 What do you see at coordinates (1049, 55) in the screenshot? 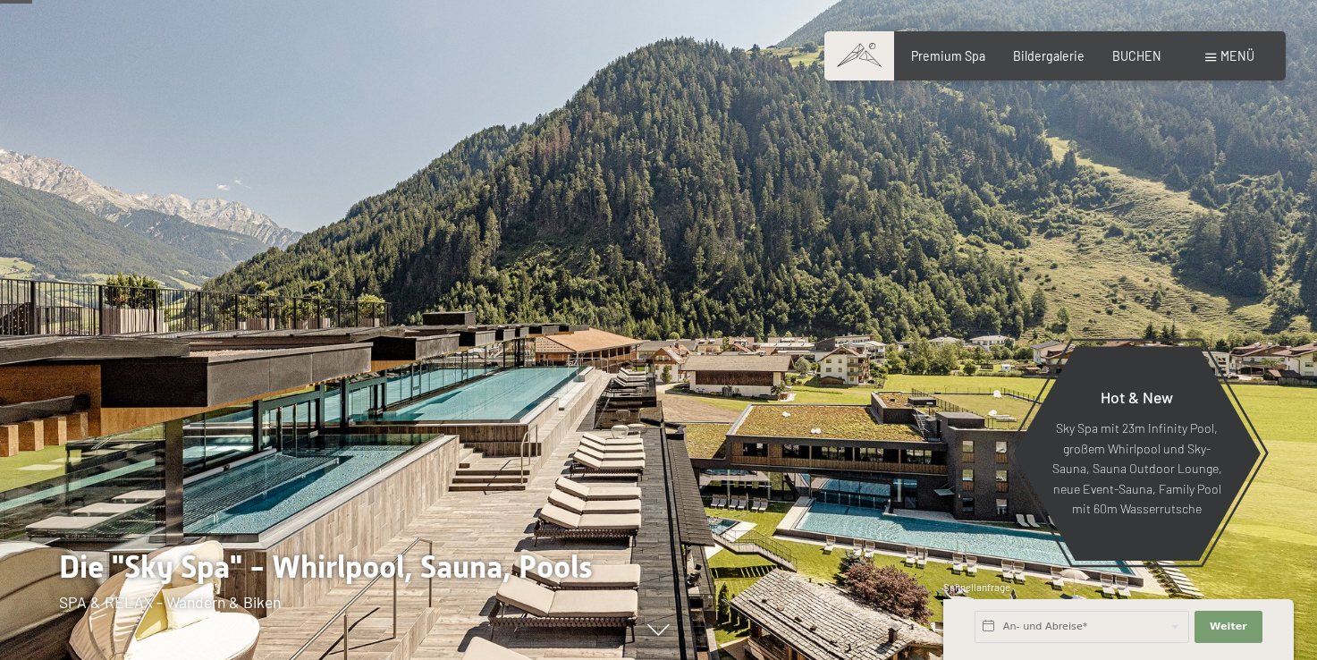
I see `span: Bildergalerie` at bounding box center [1049, 55].